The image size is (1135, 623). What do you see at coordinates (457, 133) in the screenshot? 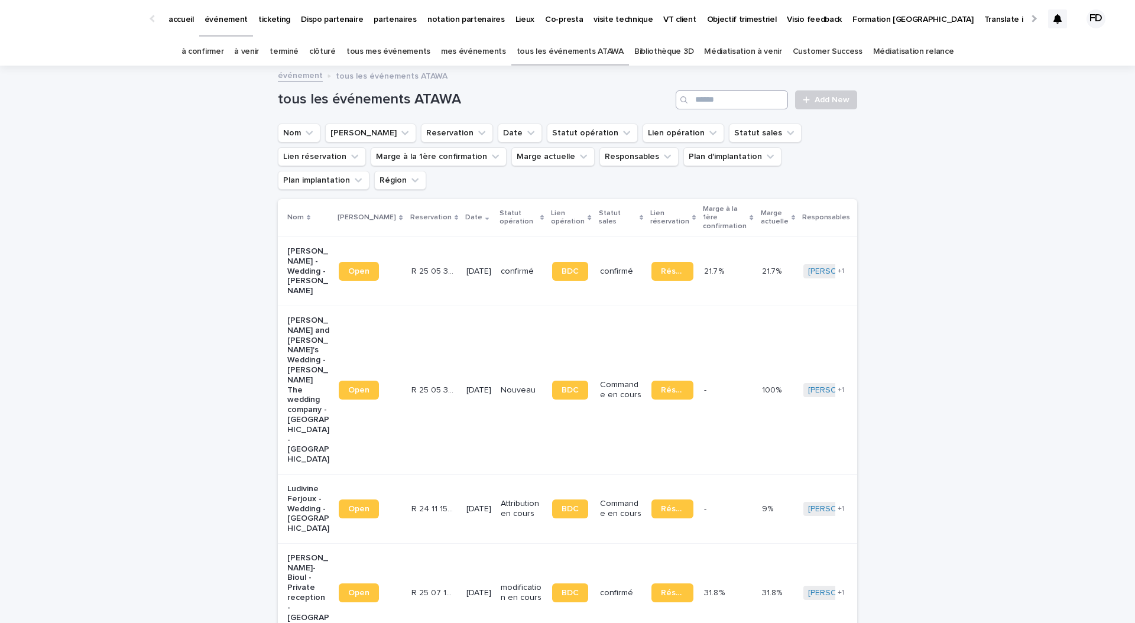
I see `button: Reservation` at bounding box center [457, 133].